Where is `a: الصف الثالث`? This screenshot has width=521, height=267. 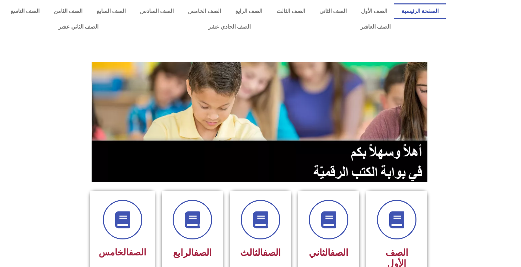
a: الصف الثالث is located at coordinates (291, 11).